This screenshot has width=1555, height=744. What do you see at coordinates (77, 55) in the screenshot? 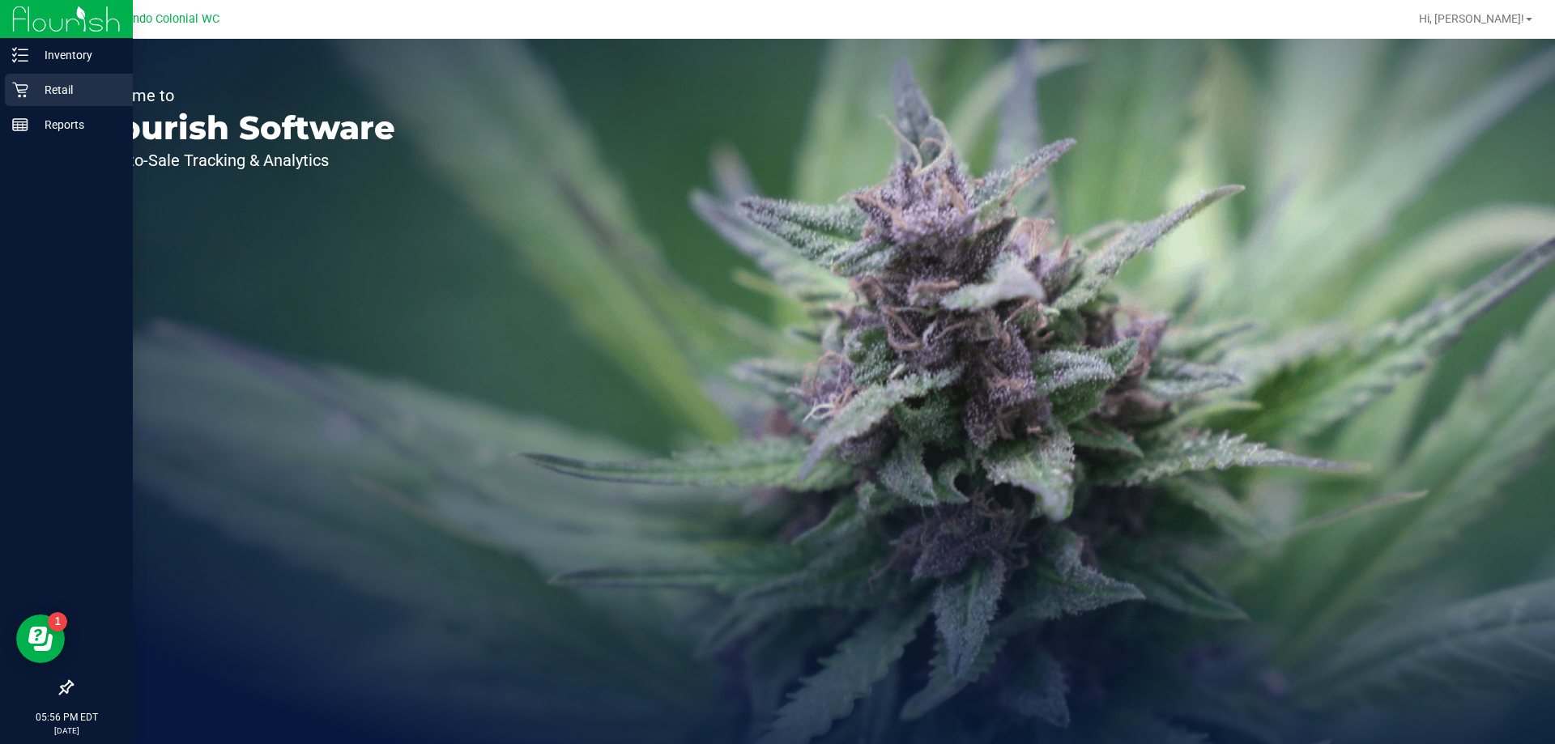
I see `p: Inventory` at bounding box center [77, 55].